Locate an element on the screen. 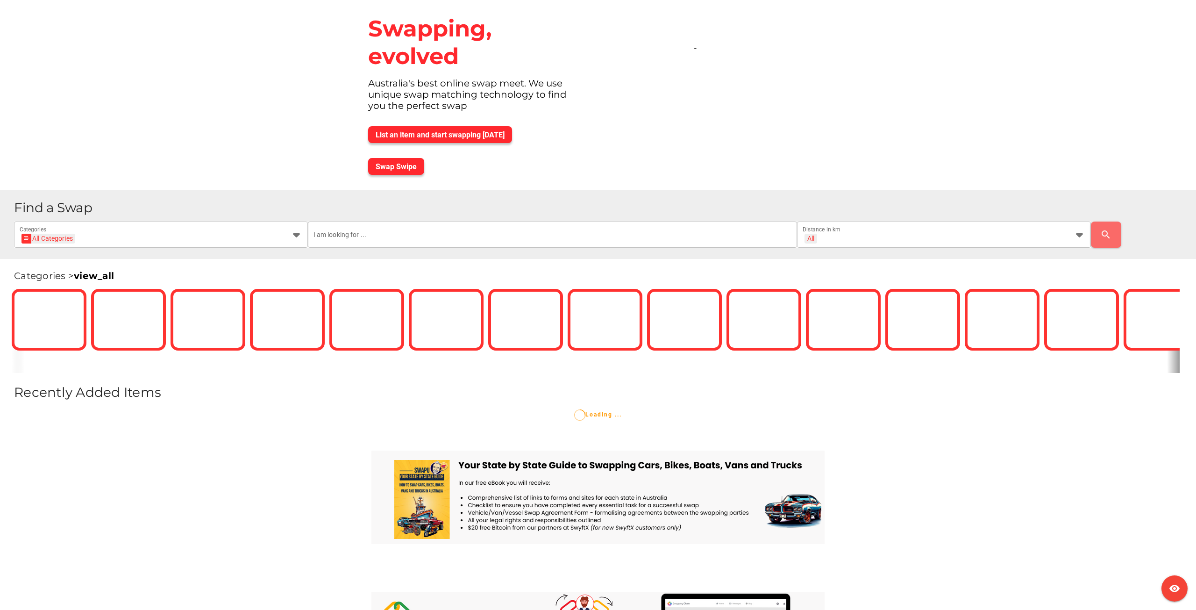  h1: Find a Swap is located at coordinates (601, 207).